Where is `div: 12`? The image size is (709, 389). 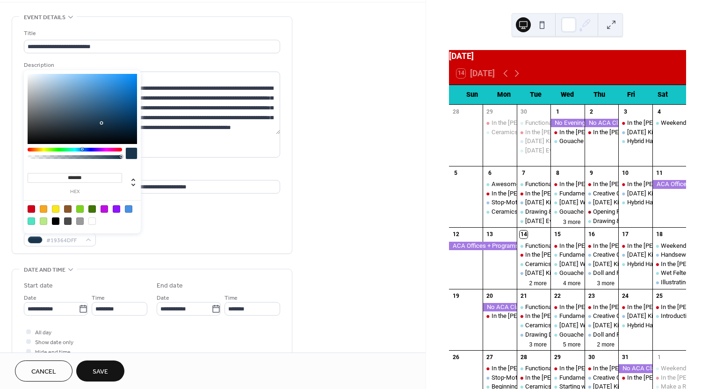 div: 12 is located at coordinates (455, 234).